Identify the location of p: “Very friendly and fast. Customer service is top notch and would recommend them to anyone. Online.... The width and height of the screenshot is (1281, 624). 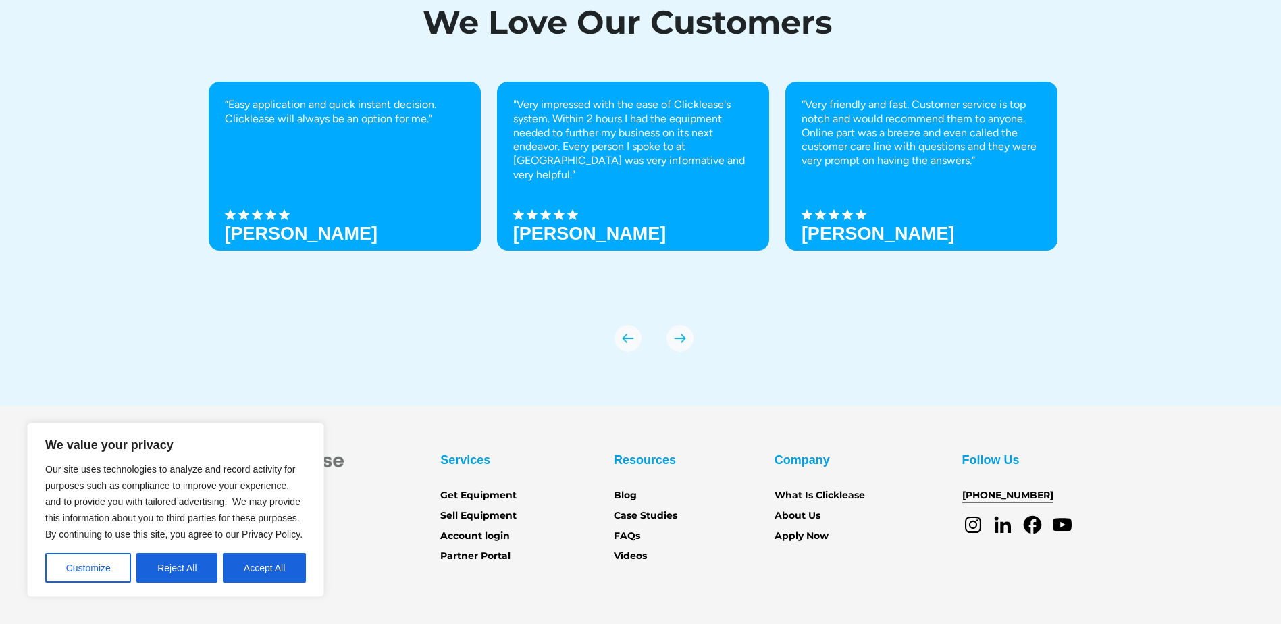
(921, 133).